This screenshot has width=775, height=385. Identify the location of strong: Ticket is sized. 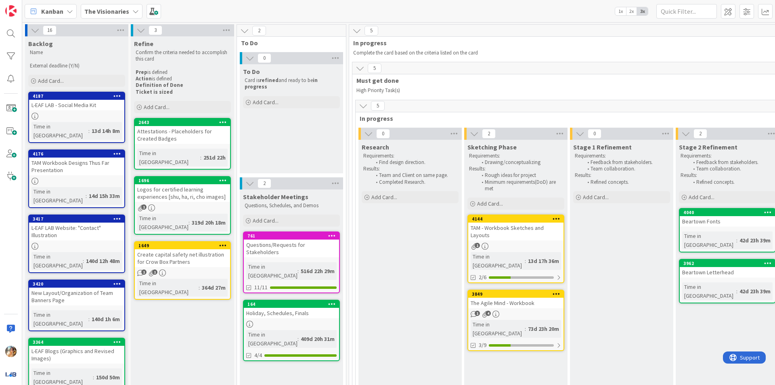
(154, 92).